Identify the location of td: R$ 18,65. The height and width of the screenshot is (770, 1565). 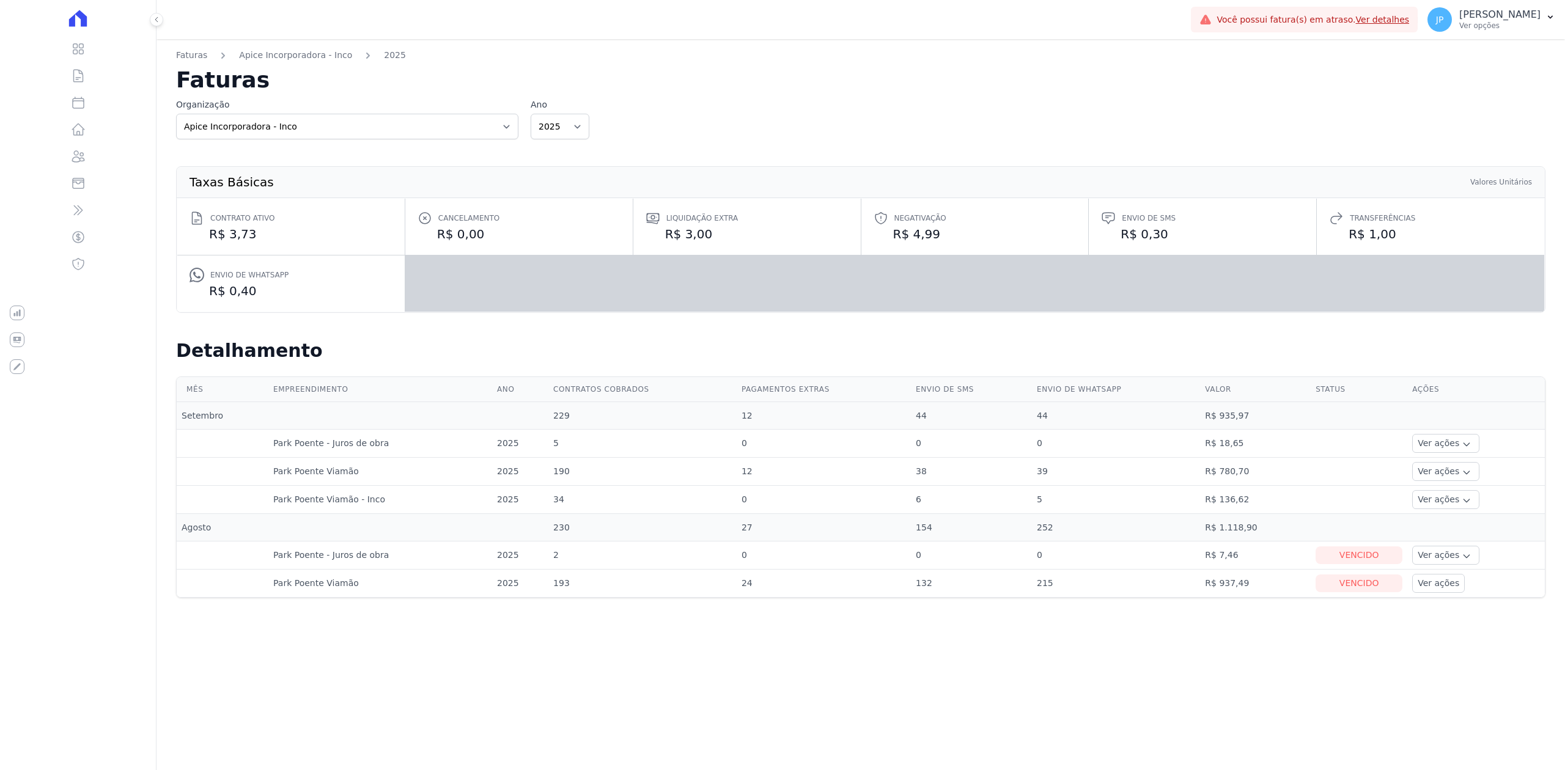
(1255, 444).